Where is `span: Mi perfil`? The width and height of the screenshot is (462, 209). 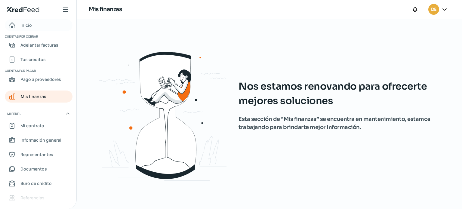
span: Mi perfil is located at coordinates (14, 114).